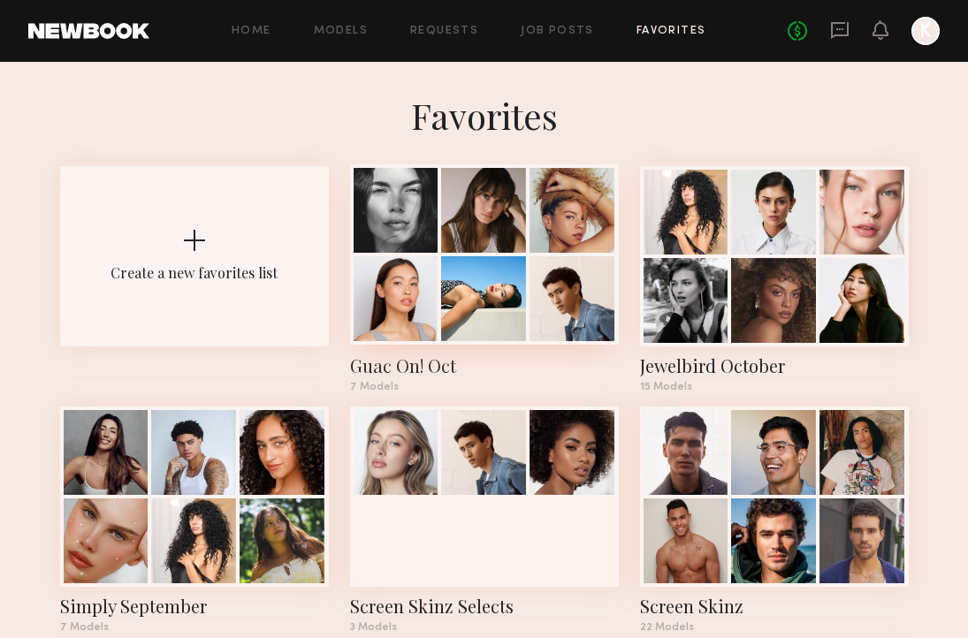 This screenshot has height=638, width=968. I want to click on a: Guac On! Oct7 Models, so click(485, 279).